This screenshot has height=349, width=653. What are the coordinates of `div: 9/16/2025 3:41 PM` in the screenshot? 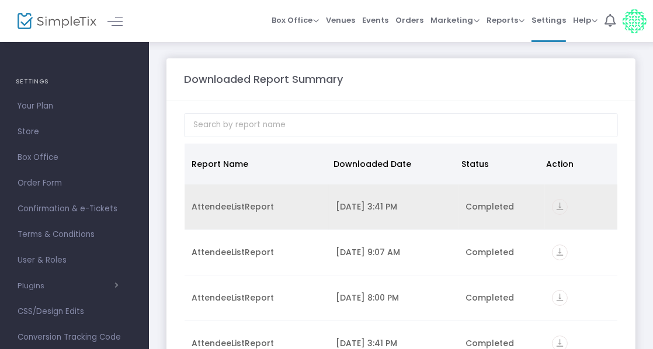 It's located at (393, 207).